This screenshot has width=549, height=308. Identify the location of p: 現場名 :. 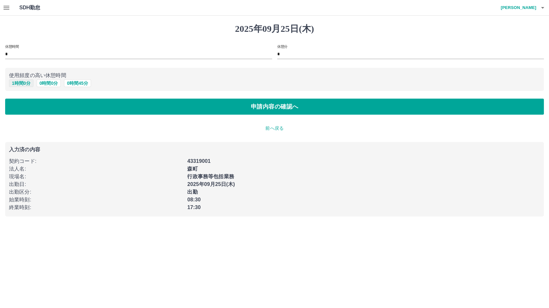
(96, 177).